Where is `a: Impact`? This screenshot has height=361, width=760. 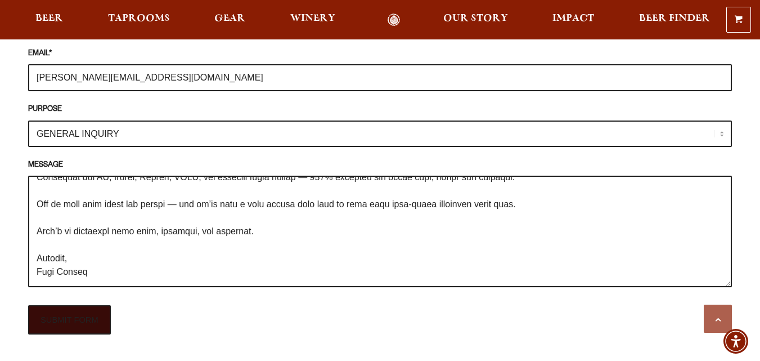 a: Impact is located at coordinates (573, 20).